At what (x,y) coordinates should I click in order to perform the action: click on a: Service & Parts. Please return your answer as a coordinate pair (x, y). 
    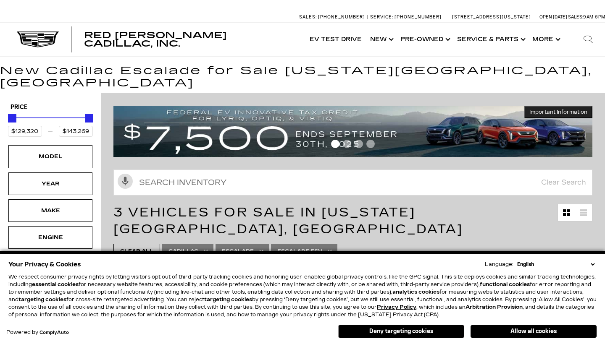
    Looking at the image, I should click on (490, 39).